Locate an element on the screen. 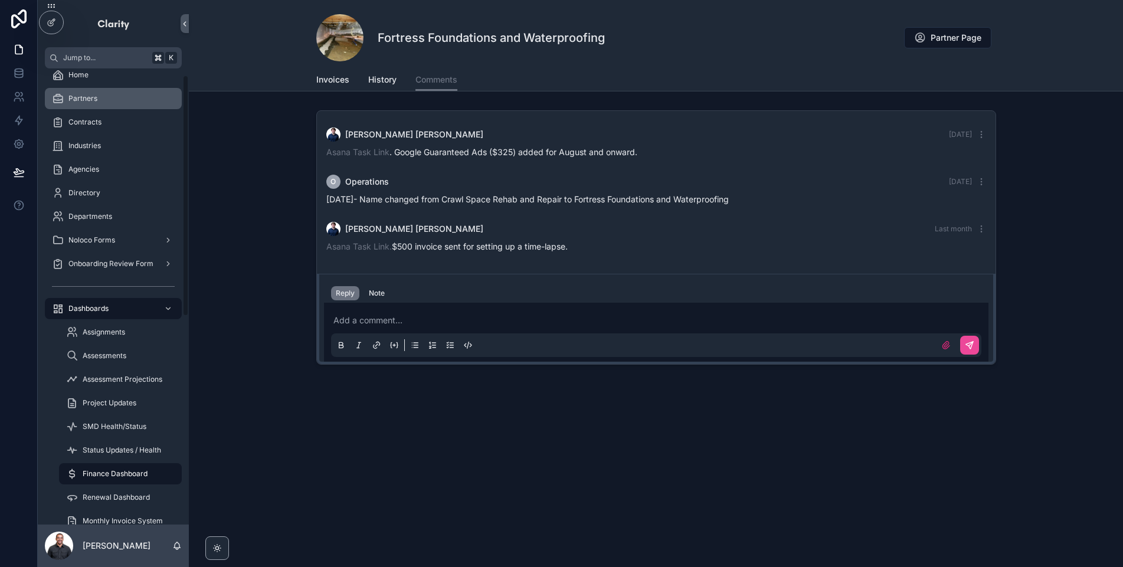 The width and height of the screenshot is (1123, 567). span: Directory is located at coordinates (84, 193).